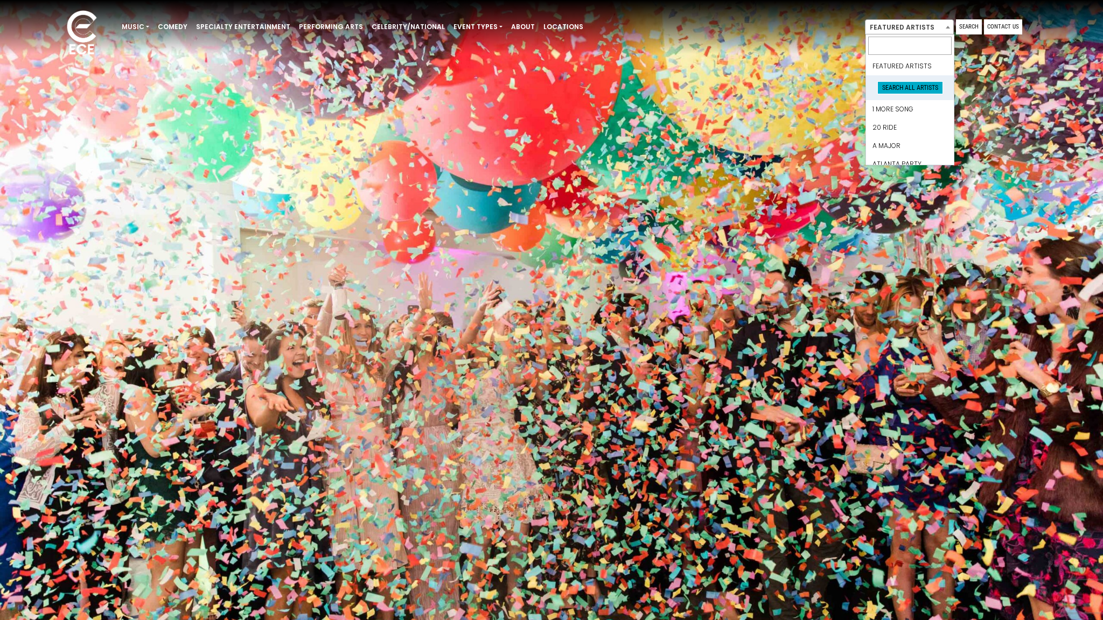 The height and width of the screenshot is (620, 1103). What do you see at coordinates (523, 27) in the screenshot?
I see `a: About` at bounding box center [523, 27].